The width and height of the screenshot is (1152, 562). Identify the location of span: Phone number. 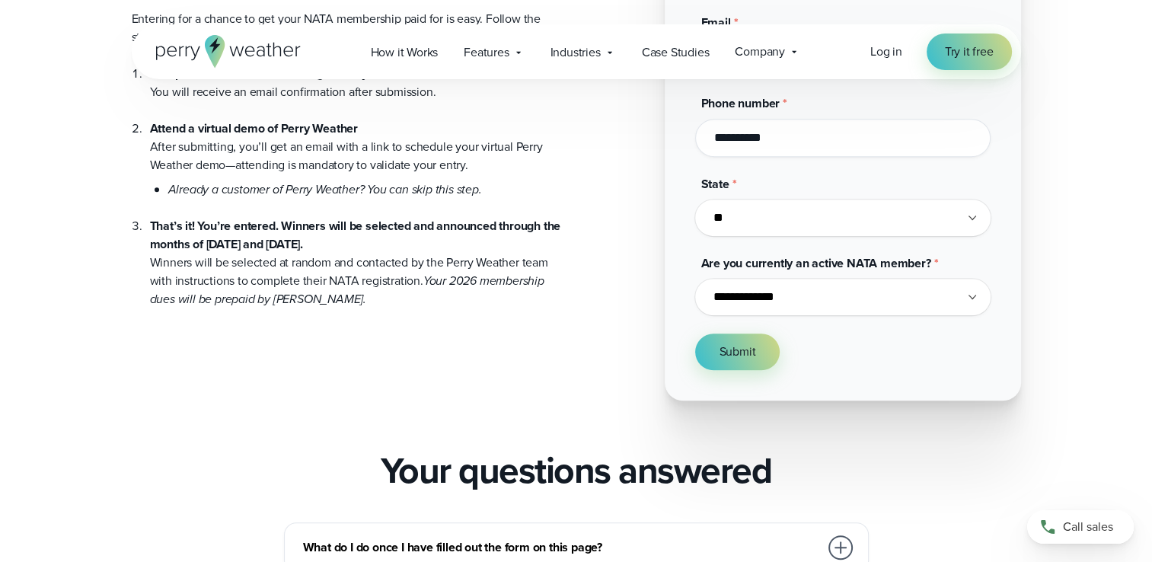
(741, 103).